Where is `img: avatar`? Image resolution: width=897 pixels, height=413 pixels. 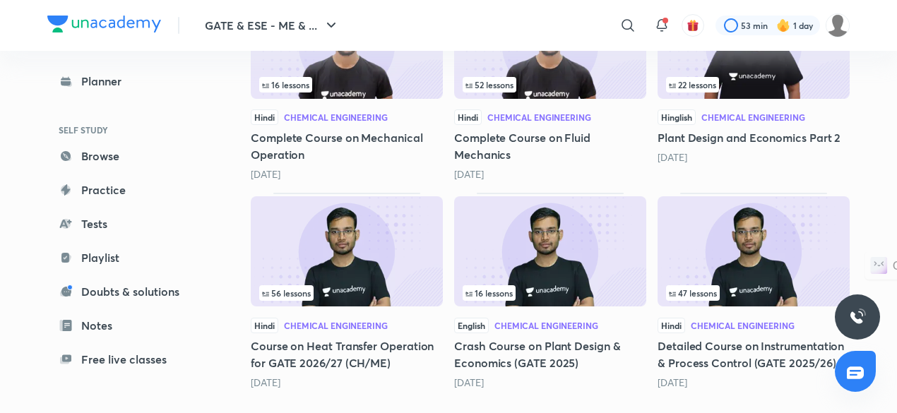
img: avatar is located at coordinates (693, 25).